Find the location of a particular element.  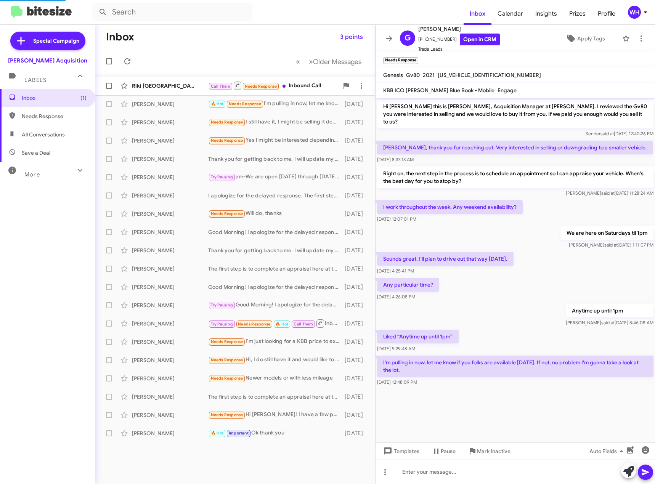

span: Special Campaign is located at coordinates (56, 41).